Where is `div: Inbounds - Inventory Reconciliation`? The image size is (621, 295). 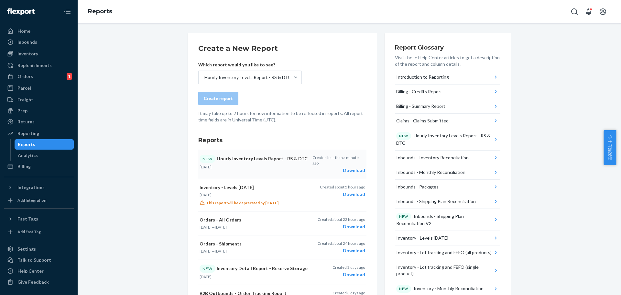
div: Inbounds - Inventory Reconciliation is located at coordinates (433, 158).